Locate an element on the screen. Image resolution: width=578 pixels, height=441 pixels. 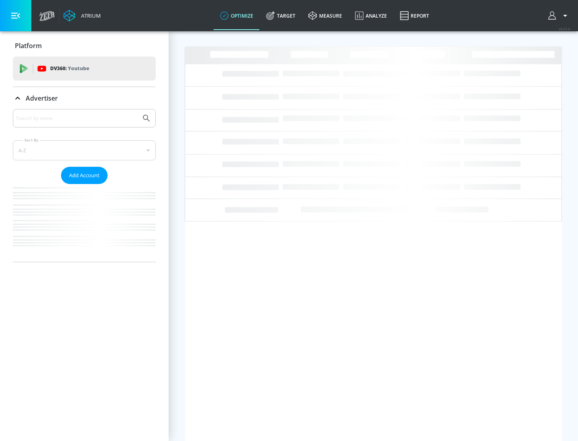
div: Atrium is located at coordinates (89, 16).